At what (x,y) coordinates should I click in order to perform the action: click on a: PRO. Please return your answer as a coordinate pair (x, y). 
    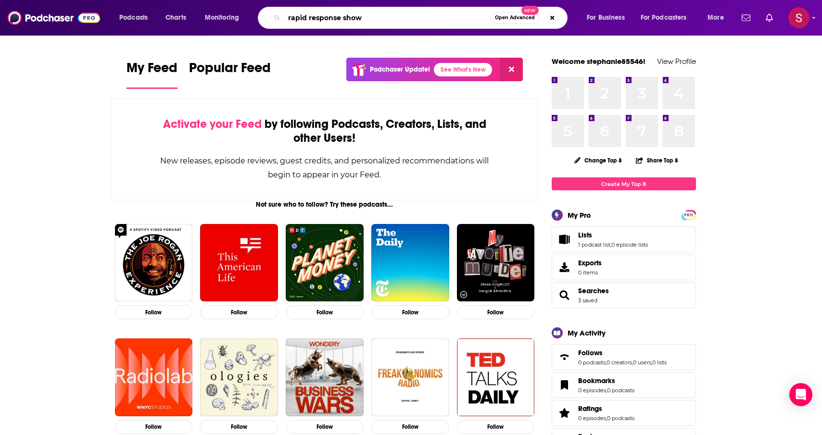
    Looking at the image, I should click on (688, 214).